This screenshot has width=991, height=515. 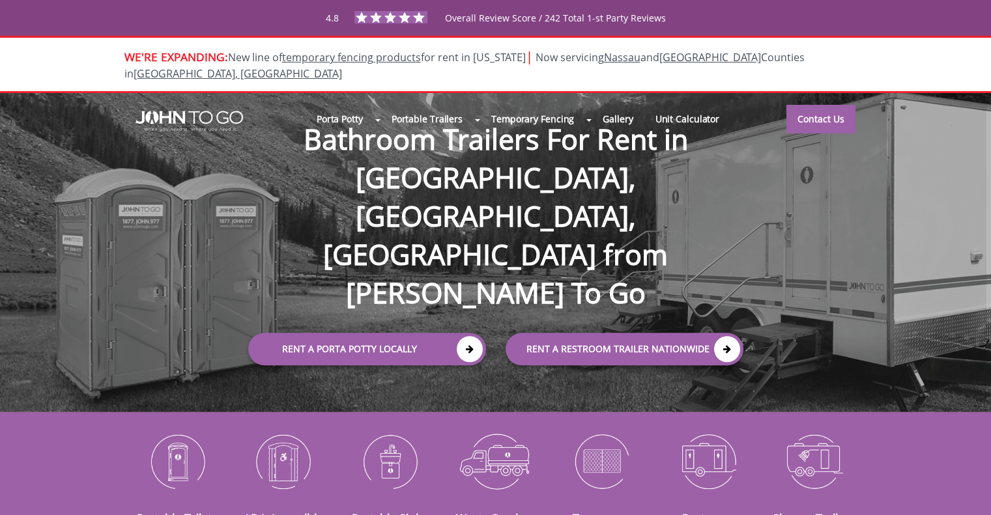 I want to click on img: Restroom-Trailers-icon_N.png, so click(x=708, y=461).